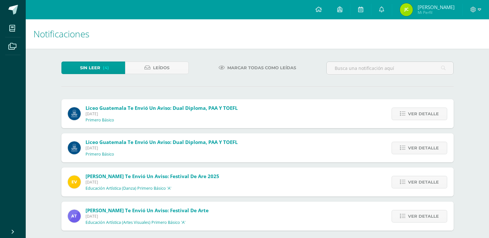 The width and height of the screenshot is (489, 238). I want to click on a: Sin leer(4), so click(93, 68).